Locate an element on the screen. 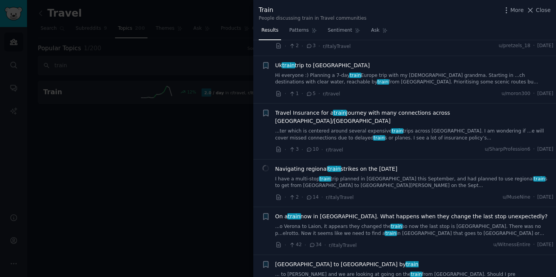 The width and height of the screenshot is (556, 277). span: Ask is located at coordinates (376, 31).